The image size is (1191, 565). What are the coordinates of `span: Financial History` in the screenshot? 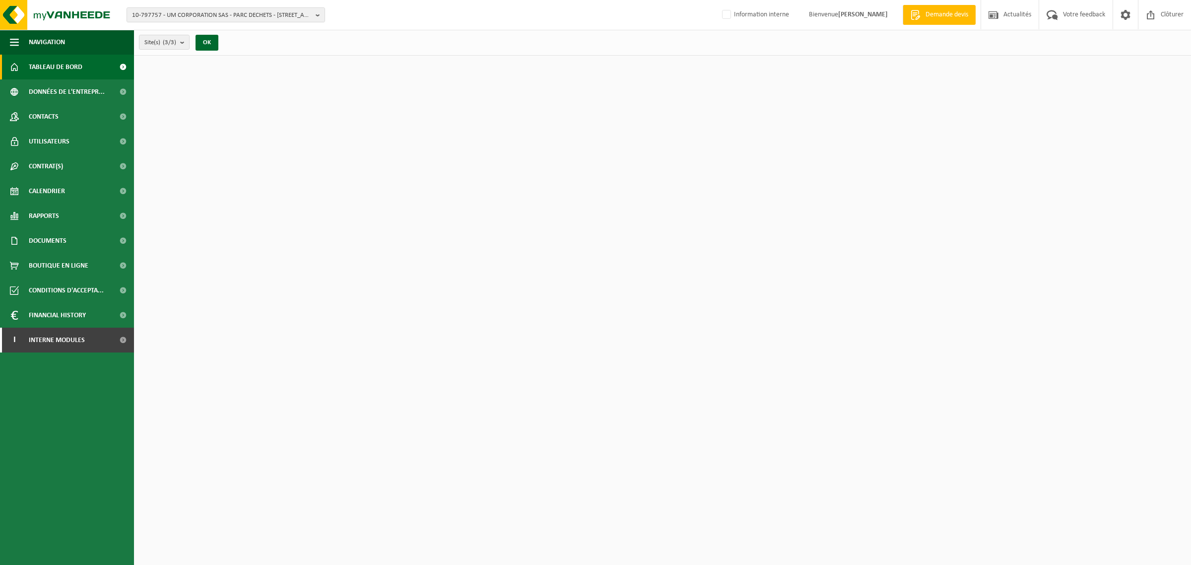 It's located at (57, 315).